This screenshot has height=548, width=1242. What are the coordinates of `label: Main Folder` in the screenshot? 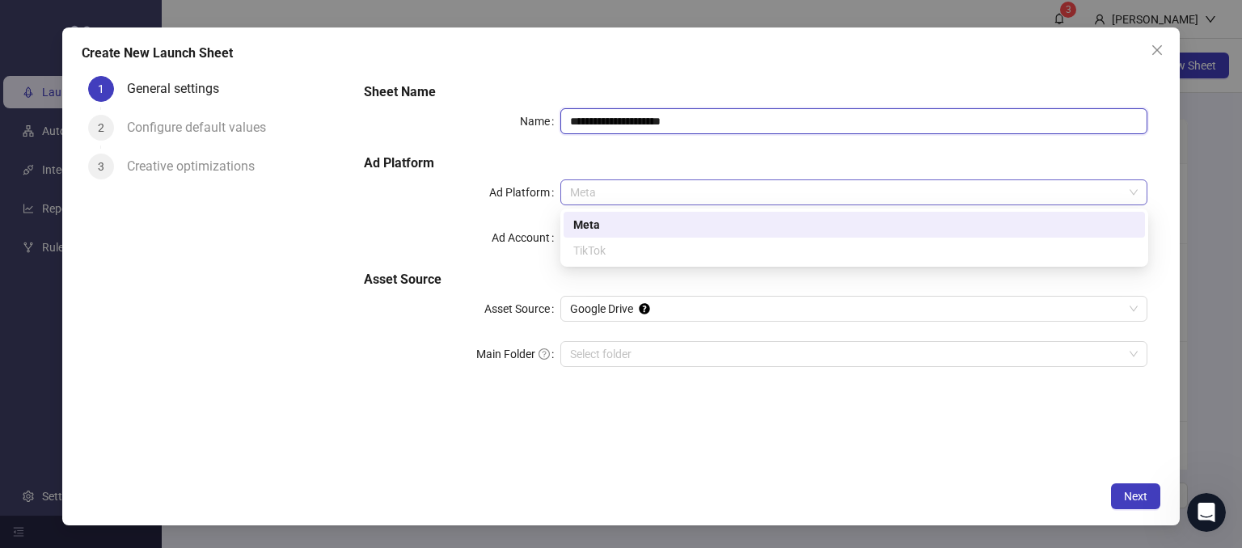 It's located at (518, 354).